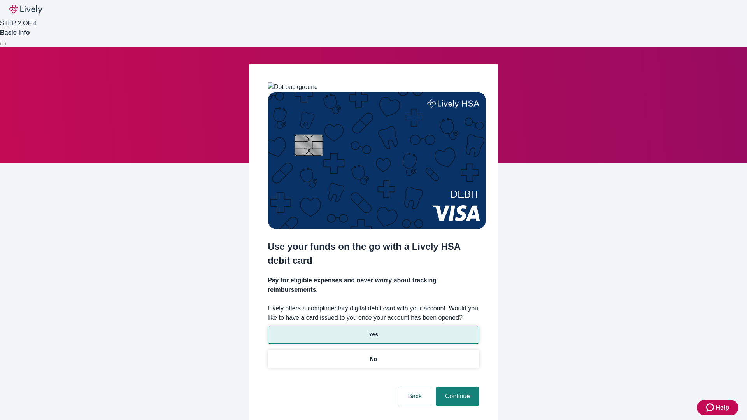 Image resolution: width=747 pixels, height=420 pixels. Describe the element at coordinates (711, 408) in the screenshot. I see `svg: Zendesk support icon` at that location.